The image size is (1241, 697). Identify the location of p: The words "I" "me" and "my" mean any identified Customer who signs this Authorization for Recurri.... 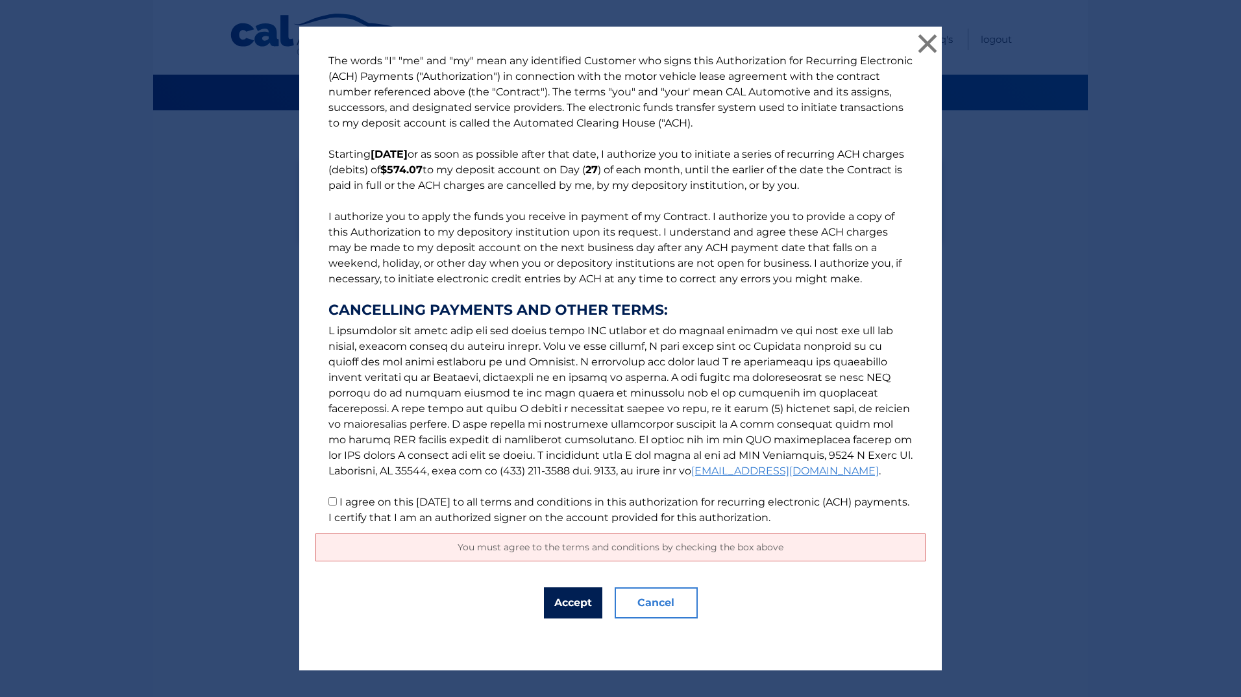
(621, 289).